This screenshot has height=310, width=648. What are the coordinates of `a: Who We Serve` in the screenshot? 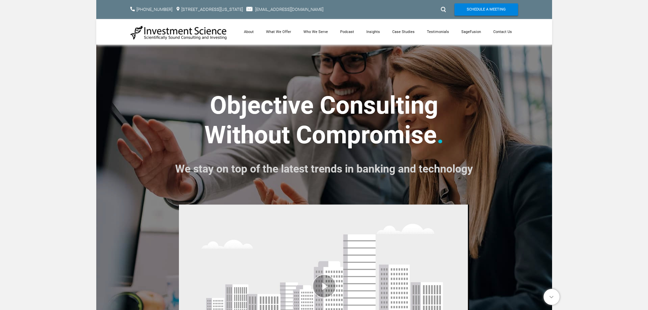 It's located at (316, 32).